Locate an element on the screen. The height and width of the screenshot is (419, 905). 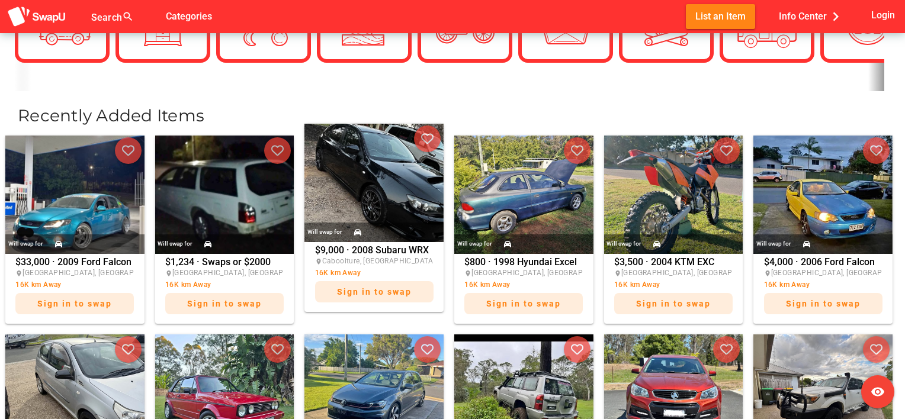
i: visibility is located at coordinates (877, 392).